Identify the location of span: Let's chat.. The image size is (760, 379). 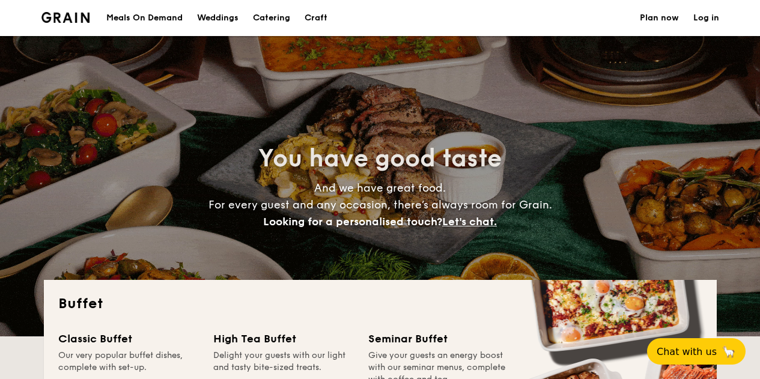
(469, 222).